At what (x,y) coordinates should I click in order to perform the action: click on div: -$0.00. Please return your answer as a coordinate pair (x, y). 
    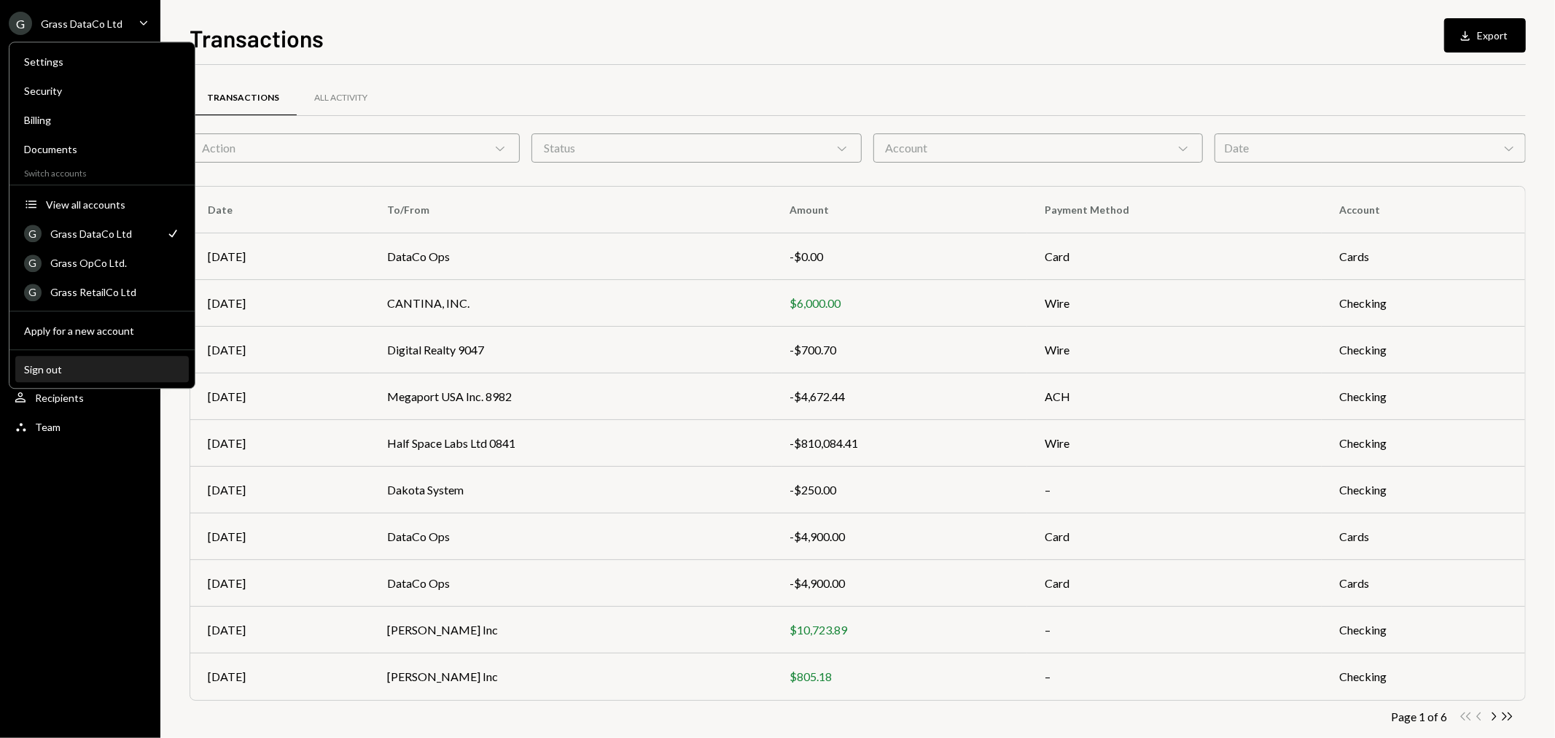
    Looking at the image, I should click on (900, 257).